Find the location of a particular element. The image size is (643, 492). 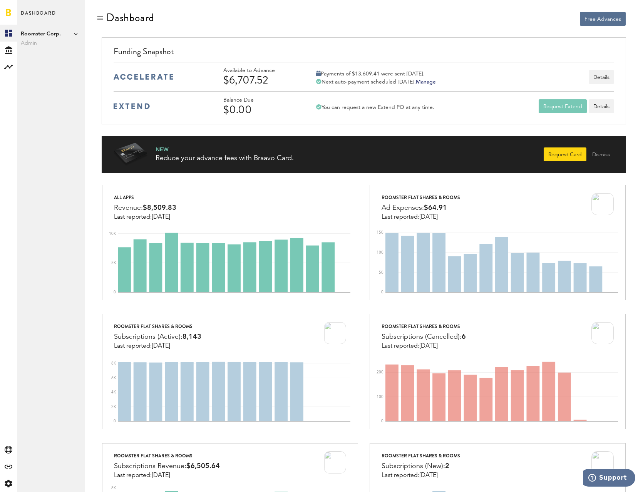

div: Revenue: is located at coordinates (145, 208).